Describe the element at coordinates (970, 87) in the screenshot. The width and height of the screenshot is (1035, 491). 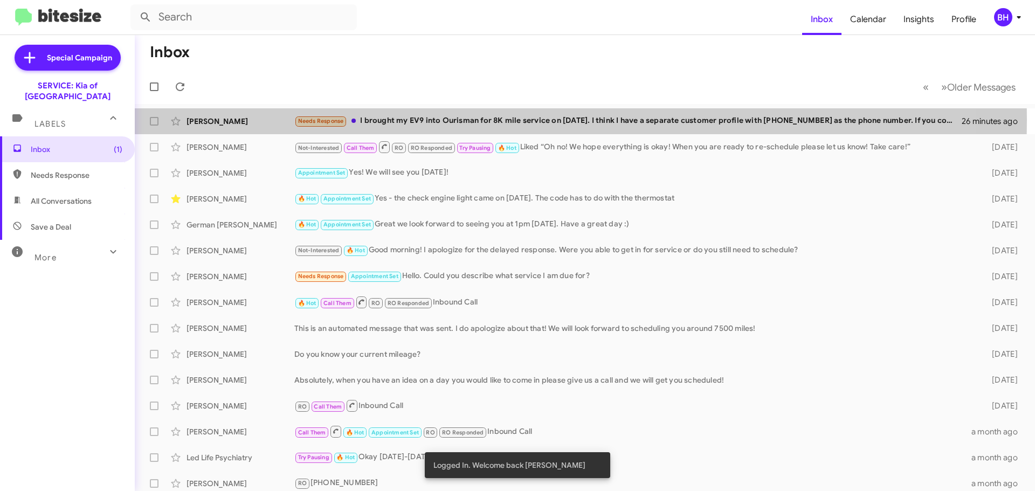
I see `nav: Page navigation example` at that location.